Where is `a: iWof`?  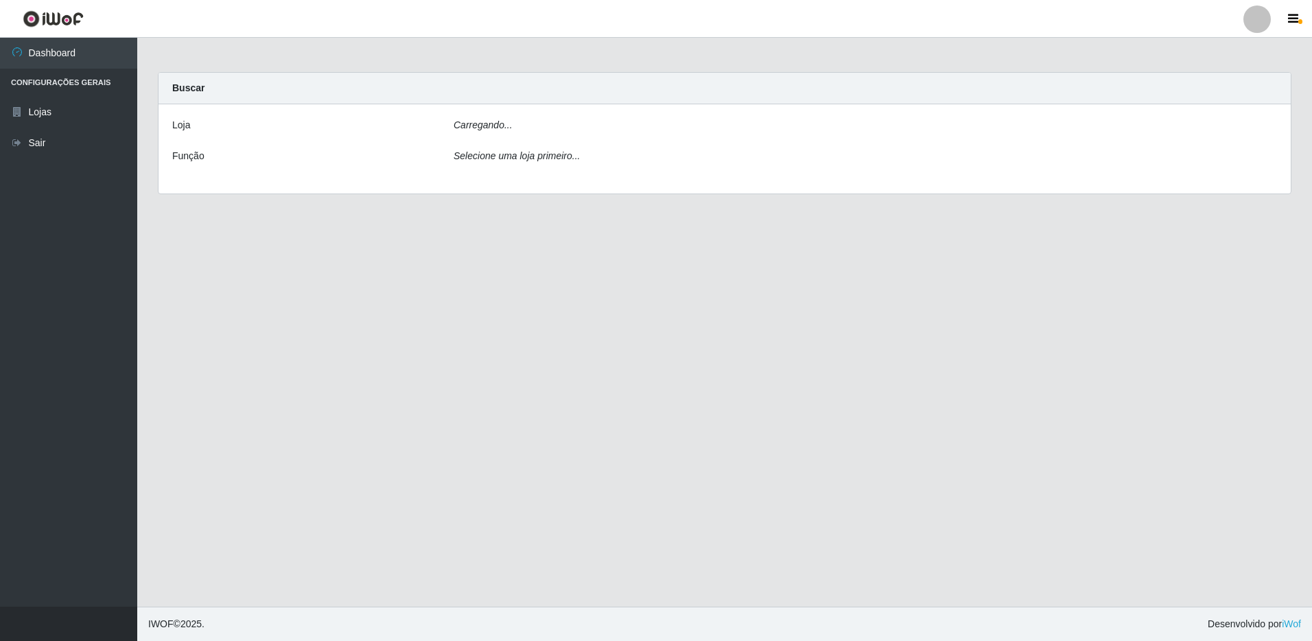
a: iWof is located at coordinates (1292, 624).